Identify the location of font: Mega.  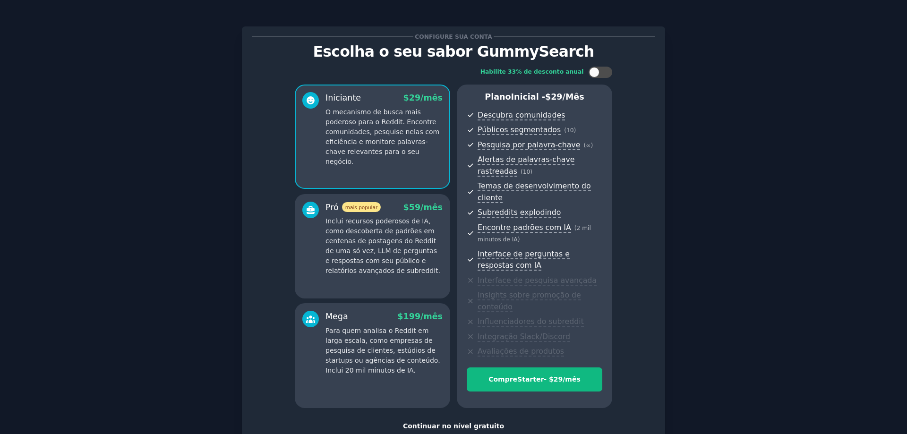
(337, 316).